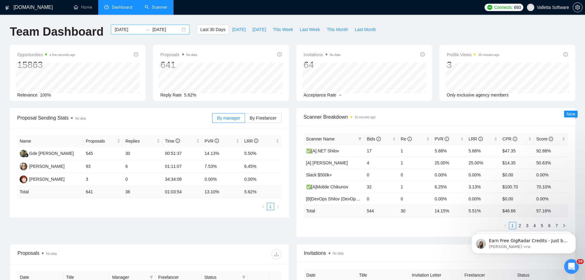  I want to click on img: logo, so click(7, 8).